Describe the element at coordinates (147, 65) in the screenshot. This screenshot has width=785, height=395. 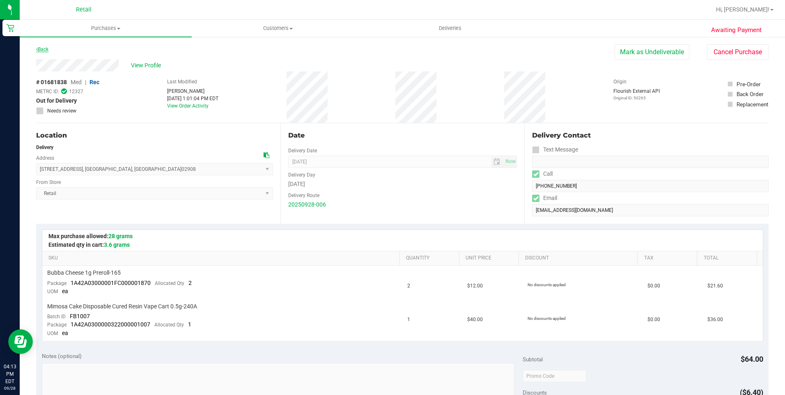
I see `span: View Profile` at that location.